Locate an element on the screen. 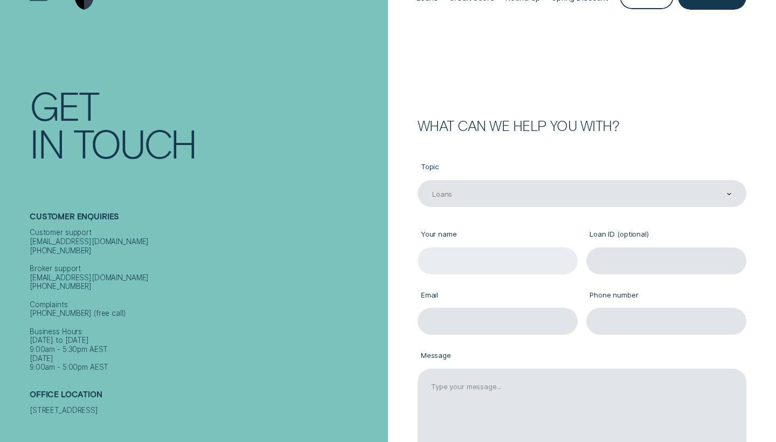 This screenshot has width=776, height=442. div: Loans is located at coordinates (442, 194).